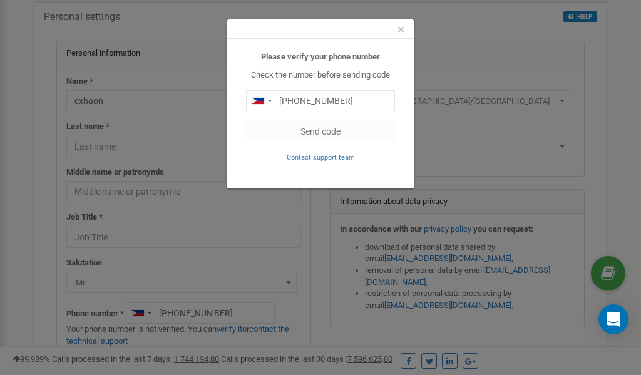  What do you see at coordinates (613, 319) in the screenshot?
I see `div: Open Intercom Messenger` at bounding box center [613, 319].